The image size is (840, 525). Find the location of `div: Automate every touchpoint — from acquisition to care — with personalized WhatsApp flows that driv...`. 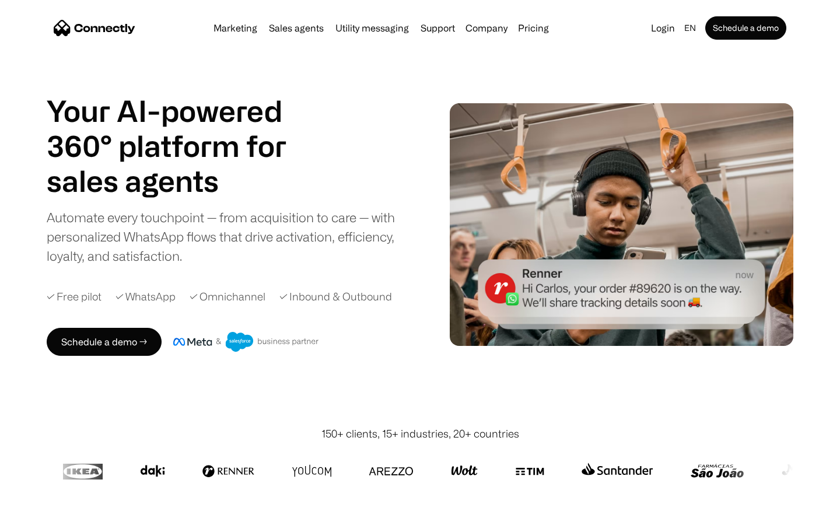

div: Automate every touchpoint — from acquisition to care — with personalized WhatsApp flows that driv... is located at coordinates (230, 236).